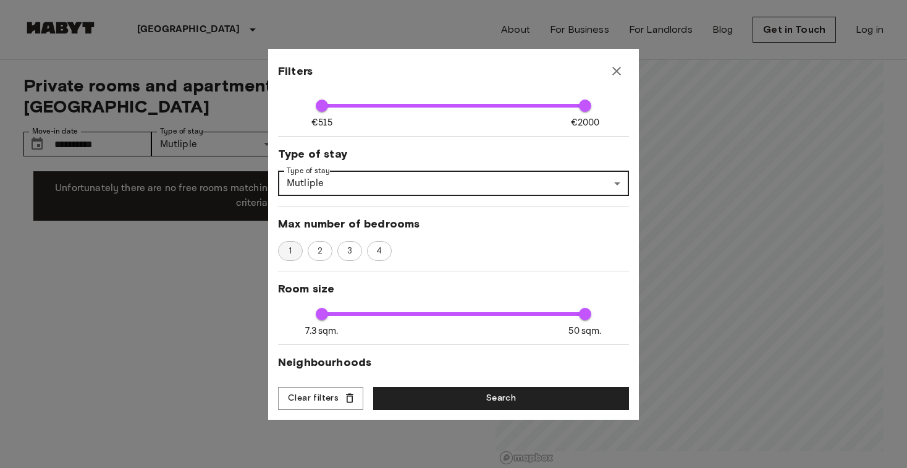  Describe the element at coordinates (321, 398) in the screenshot. I see `button: Clear filters` at that location.